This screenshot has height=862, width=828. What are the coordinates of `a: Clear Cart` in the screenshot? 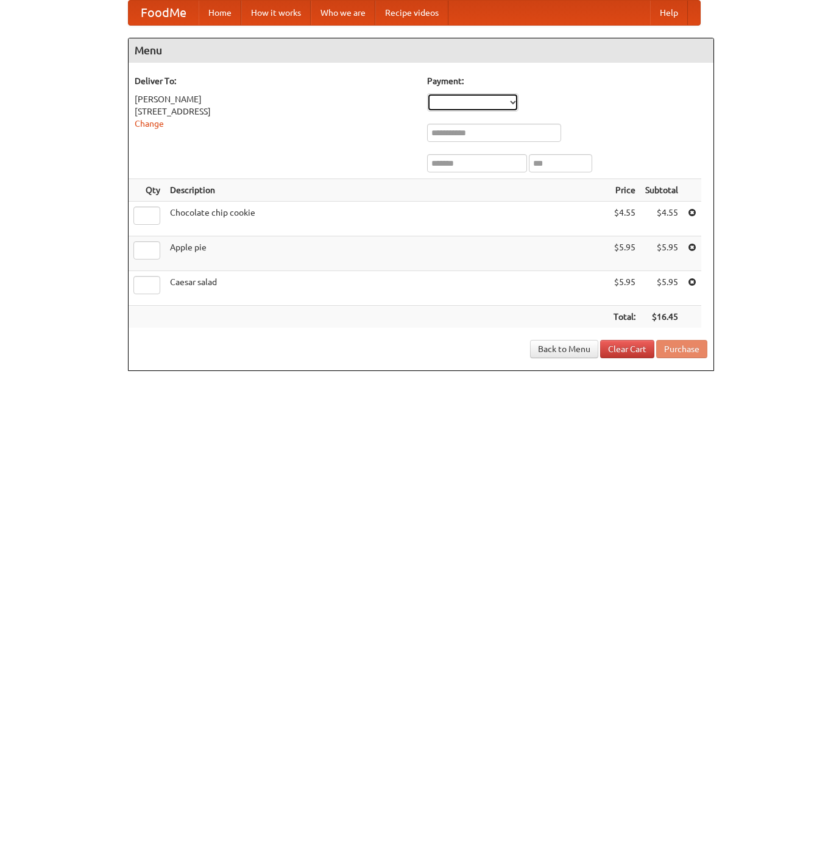 It's located at (627, 349).